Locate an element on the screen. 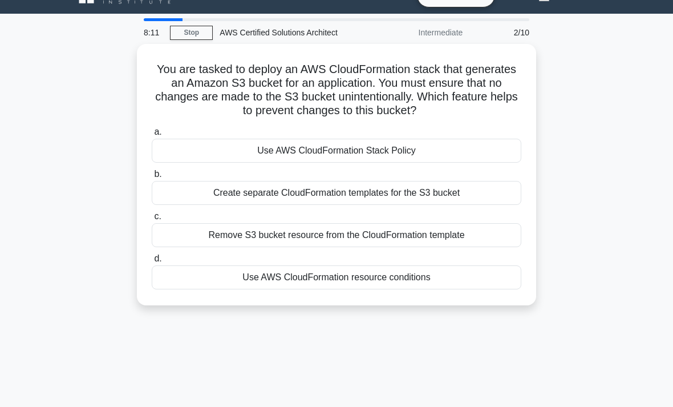 Image resolution: width=673 pixels, height=407 pixels. div: AWS Certified Solutions Architect is located at coordinates (291, 33).